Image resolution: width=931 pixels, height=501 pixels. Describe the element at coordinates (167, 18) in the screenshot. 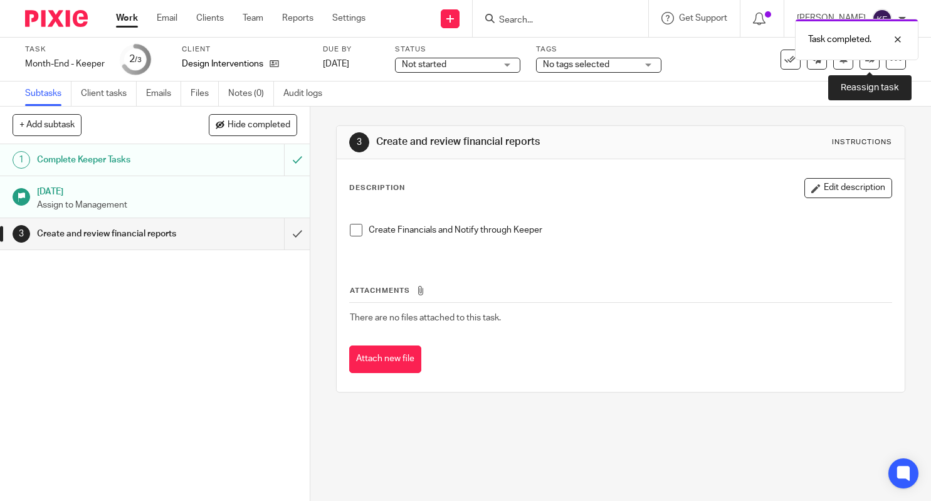

I see `a: Email` at that location.